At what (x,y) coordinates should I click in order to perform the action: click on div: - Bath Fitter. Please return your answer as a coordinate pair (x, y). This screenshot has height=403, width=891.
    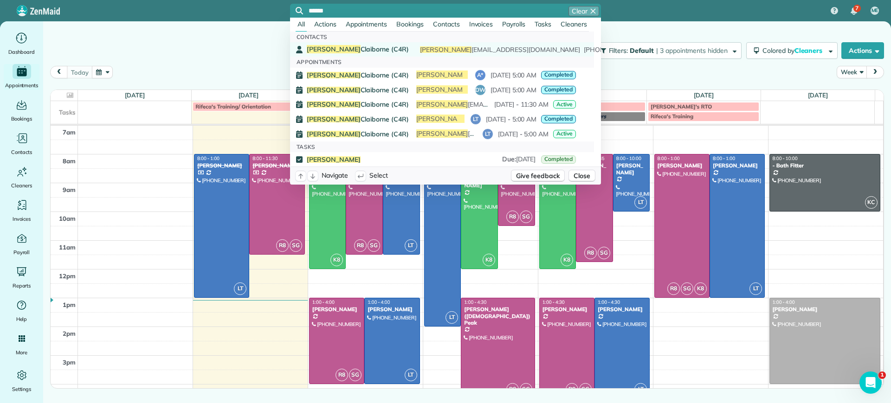
    Looking at the image, I should click on (825, 166).